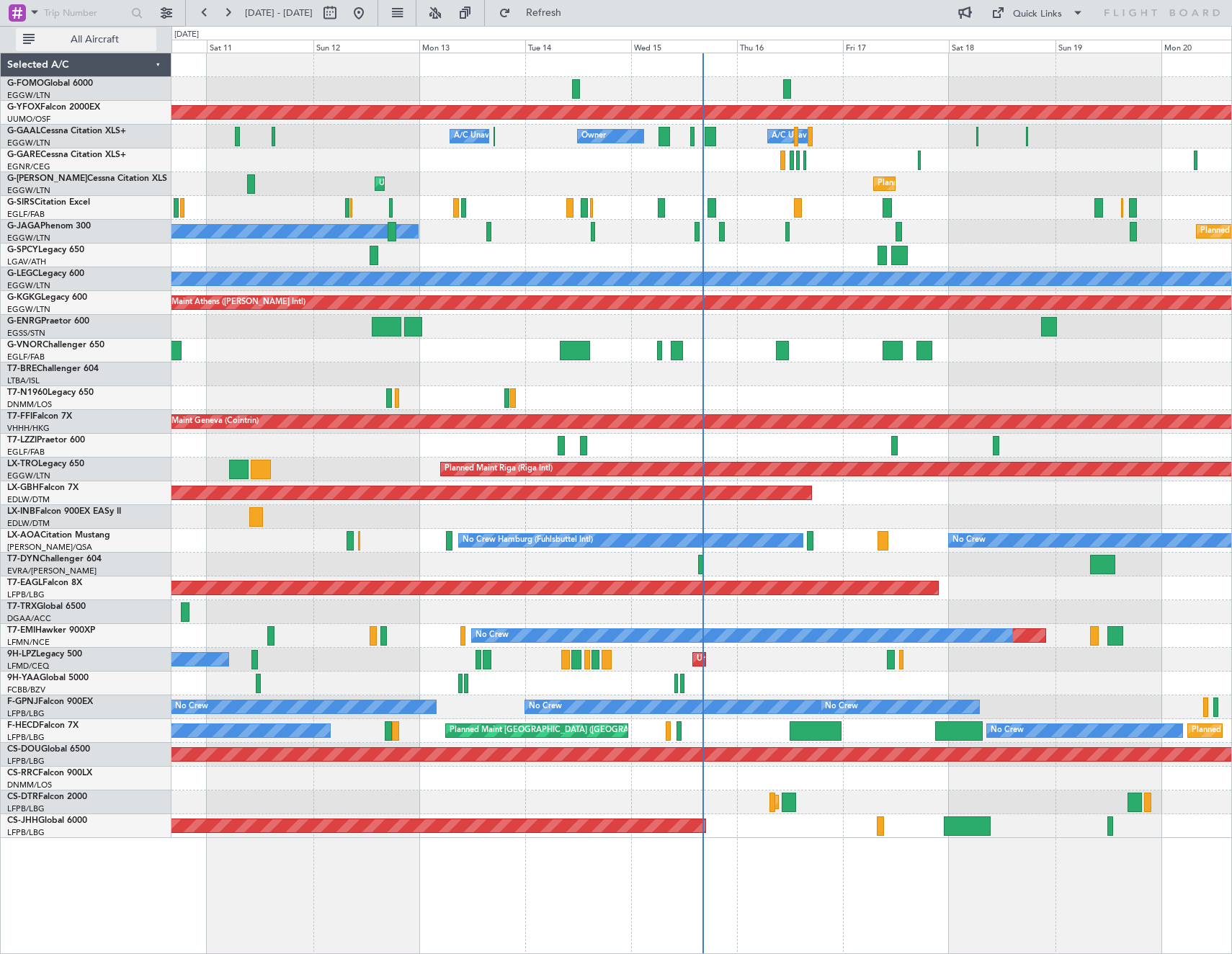  What do you see at coordinates (24, 749) in the screenshot?
I see `span: CS-DOU` at bounding box center [24, 749].